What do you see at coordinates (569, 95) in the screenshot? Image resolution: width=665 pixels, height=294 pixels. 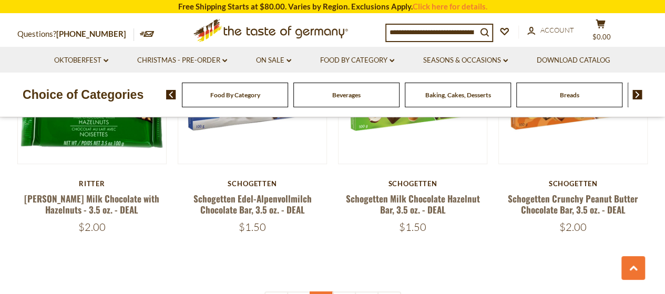 I see `span: Breads` at bounding box center [569, 95].